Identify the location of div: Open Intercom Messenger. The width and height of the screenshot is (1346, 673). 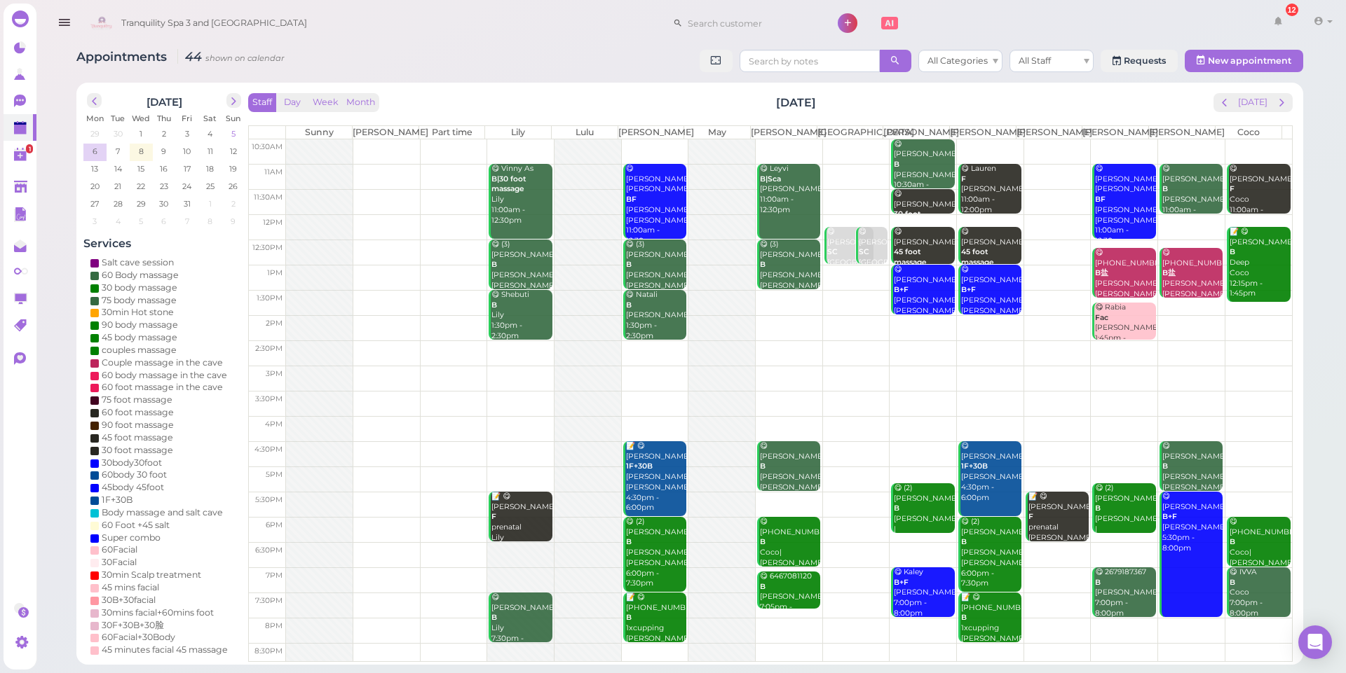
(1315, 643).